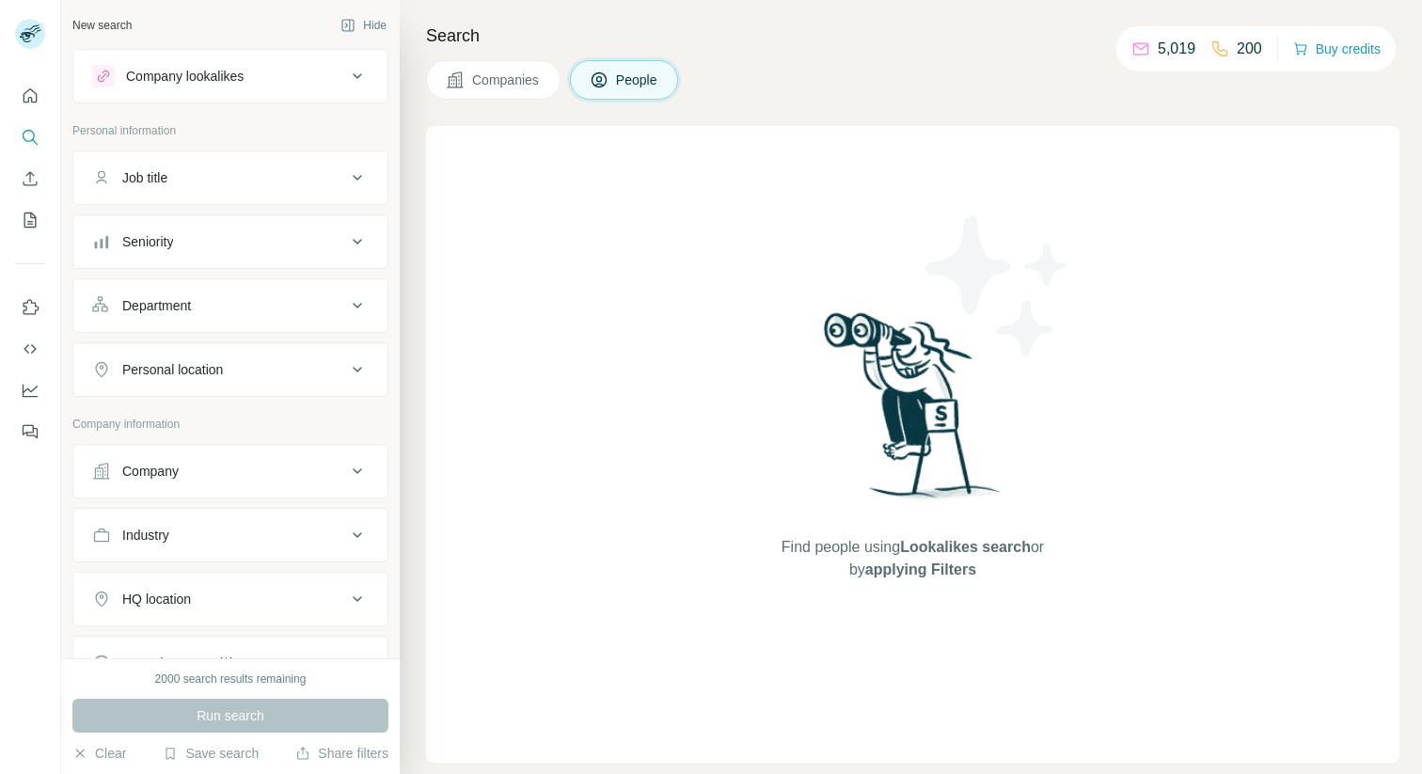  I want to click on img: Surfe Illustration - Woman searching with binoculars, so click(913, 412).